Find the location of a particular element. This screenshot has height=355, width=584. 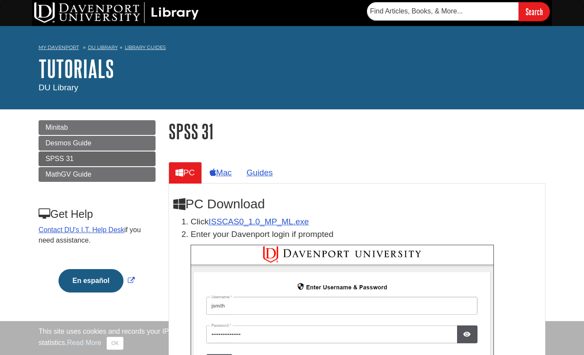

span: Desmos Guide is located at coordinates (69, 143).